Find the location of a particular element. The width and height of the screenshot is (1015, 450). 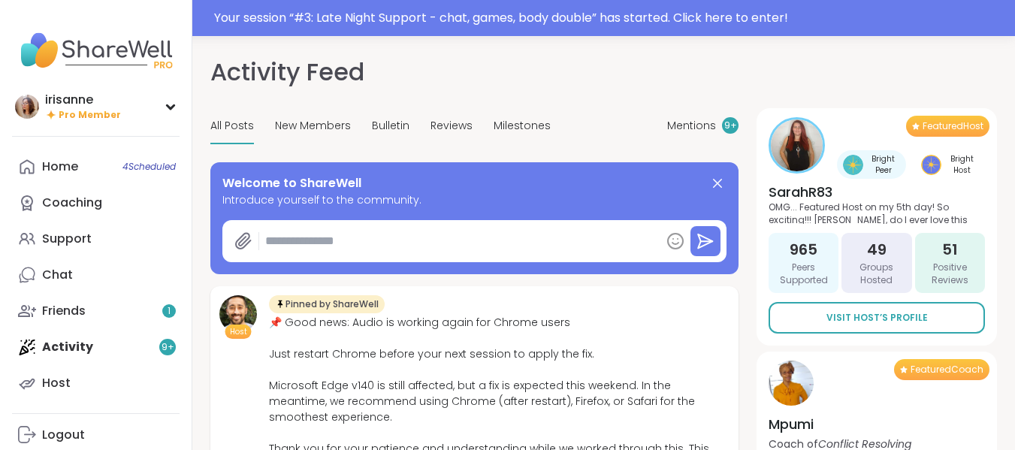

a: Home4Scheduled is located at coordinates (95, 167).